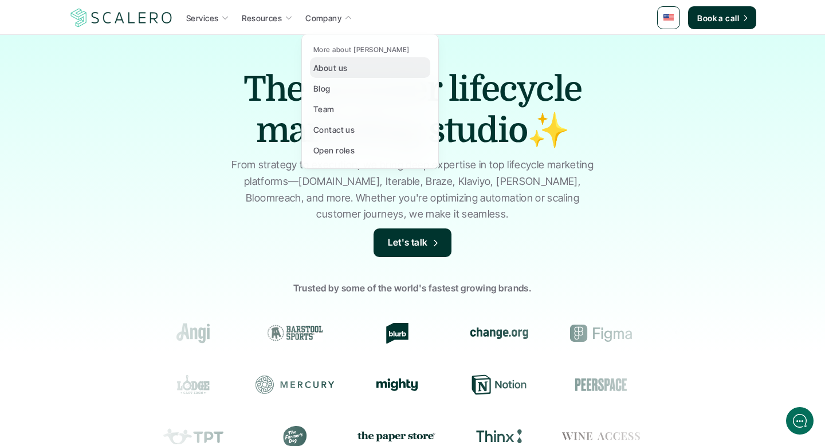 Image resolution: width=825 pixels, height=446 pixels. I want to click on a: Team, so click(370, 109).